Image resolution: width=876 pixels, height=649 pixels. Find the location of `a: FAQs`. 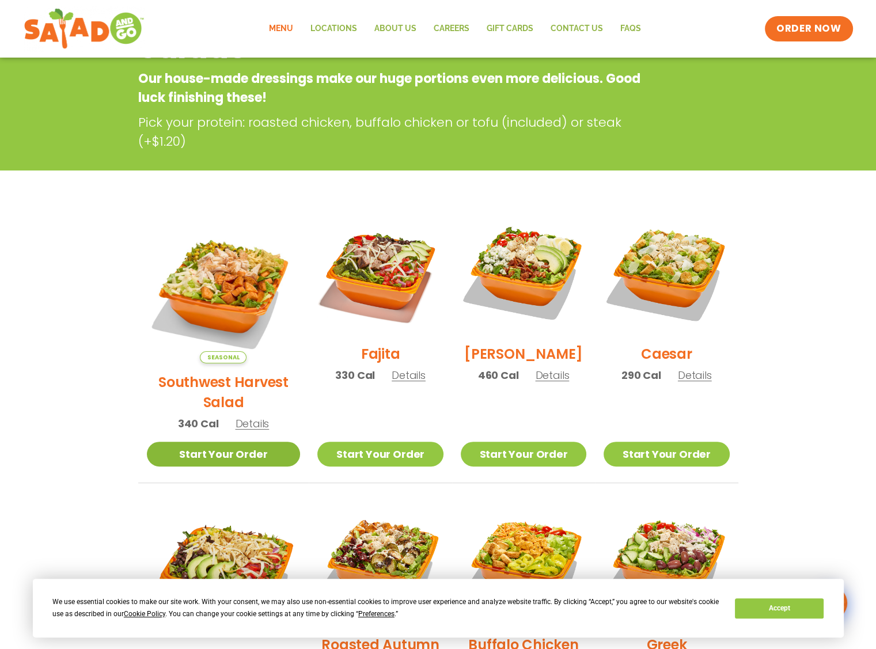

a: FAQs is located at coordinates (631, 29).